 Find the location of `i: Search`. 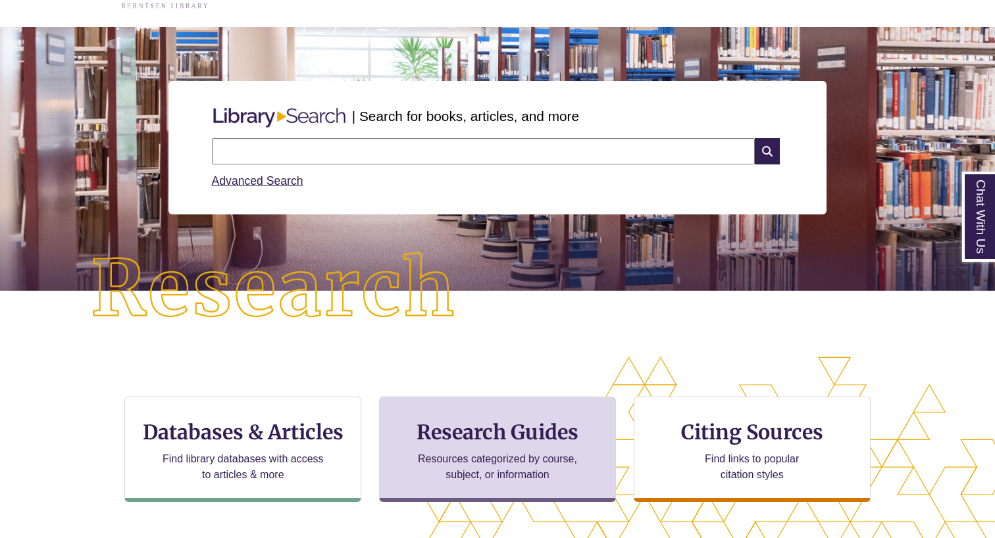

i: Search is located at coordinates (767, 151).